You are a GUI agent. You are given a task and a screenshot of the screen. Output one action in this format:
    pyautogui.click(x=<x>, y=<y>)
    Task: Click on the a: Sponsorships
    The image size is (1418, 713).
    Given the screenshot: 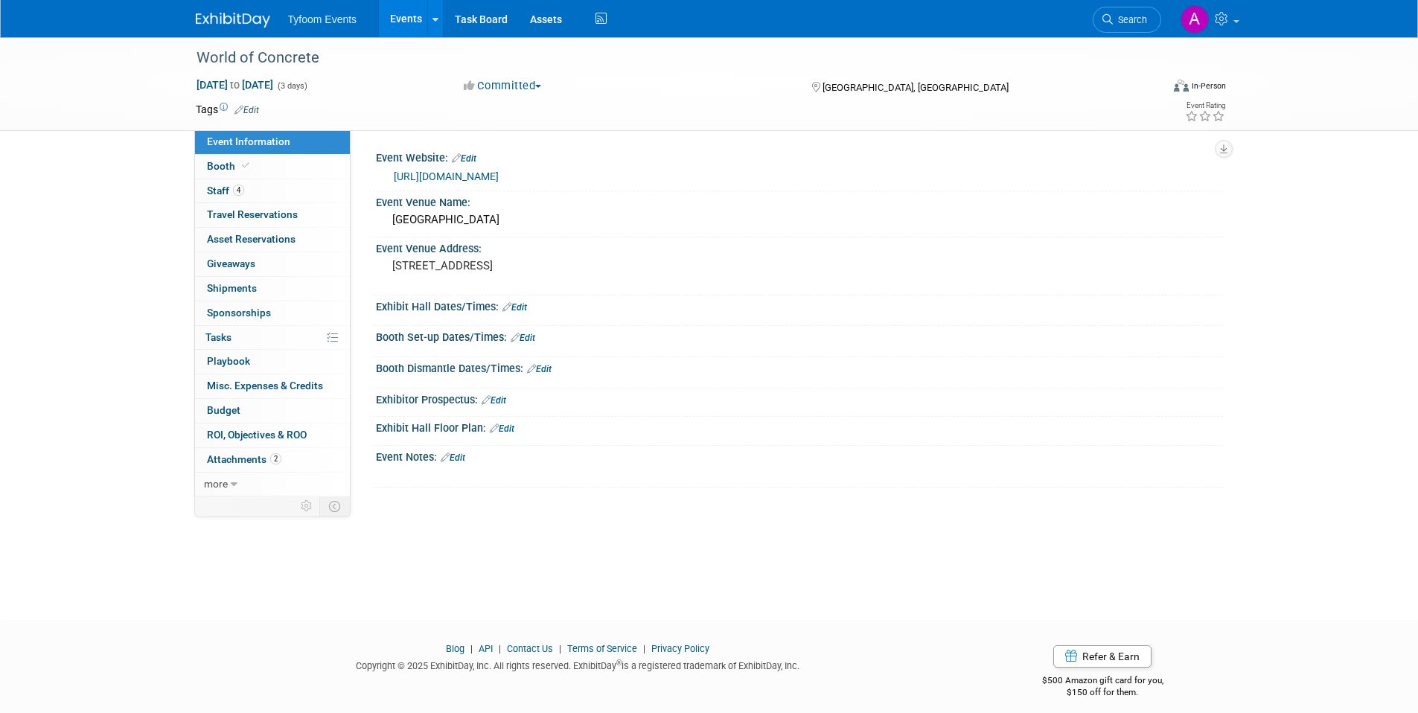 What is the action you would take?
    pyautogui.click(x=273, y=313)
    